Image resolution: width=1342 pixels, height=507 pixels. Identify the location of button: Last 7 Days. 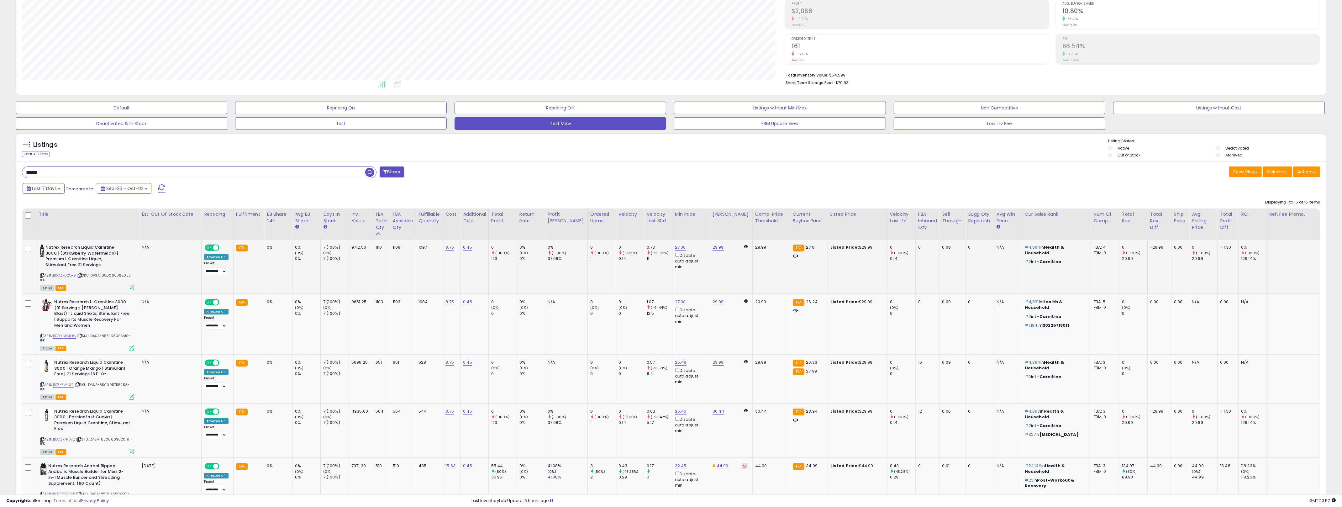
(44, 188).